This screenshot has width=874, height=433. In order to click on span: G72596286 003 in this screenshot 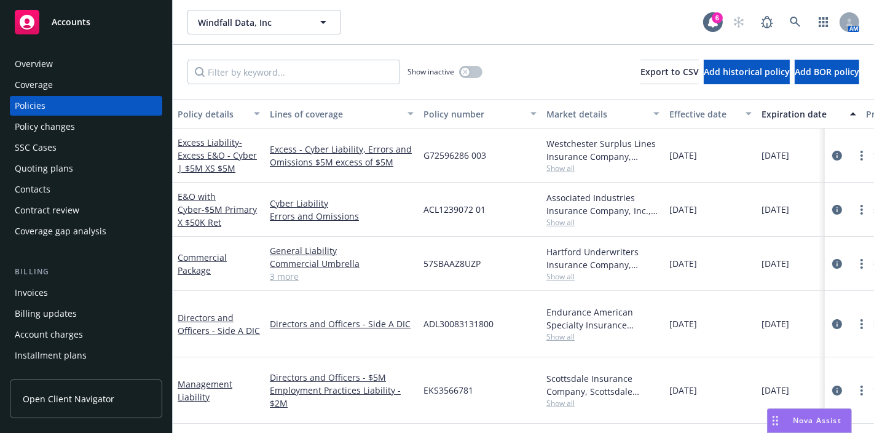, I will do `click(455, 155)`.